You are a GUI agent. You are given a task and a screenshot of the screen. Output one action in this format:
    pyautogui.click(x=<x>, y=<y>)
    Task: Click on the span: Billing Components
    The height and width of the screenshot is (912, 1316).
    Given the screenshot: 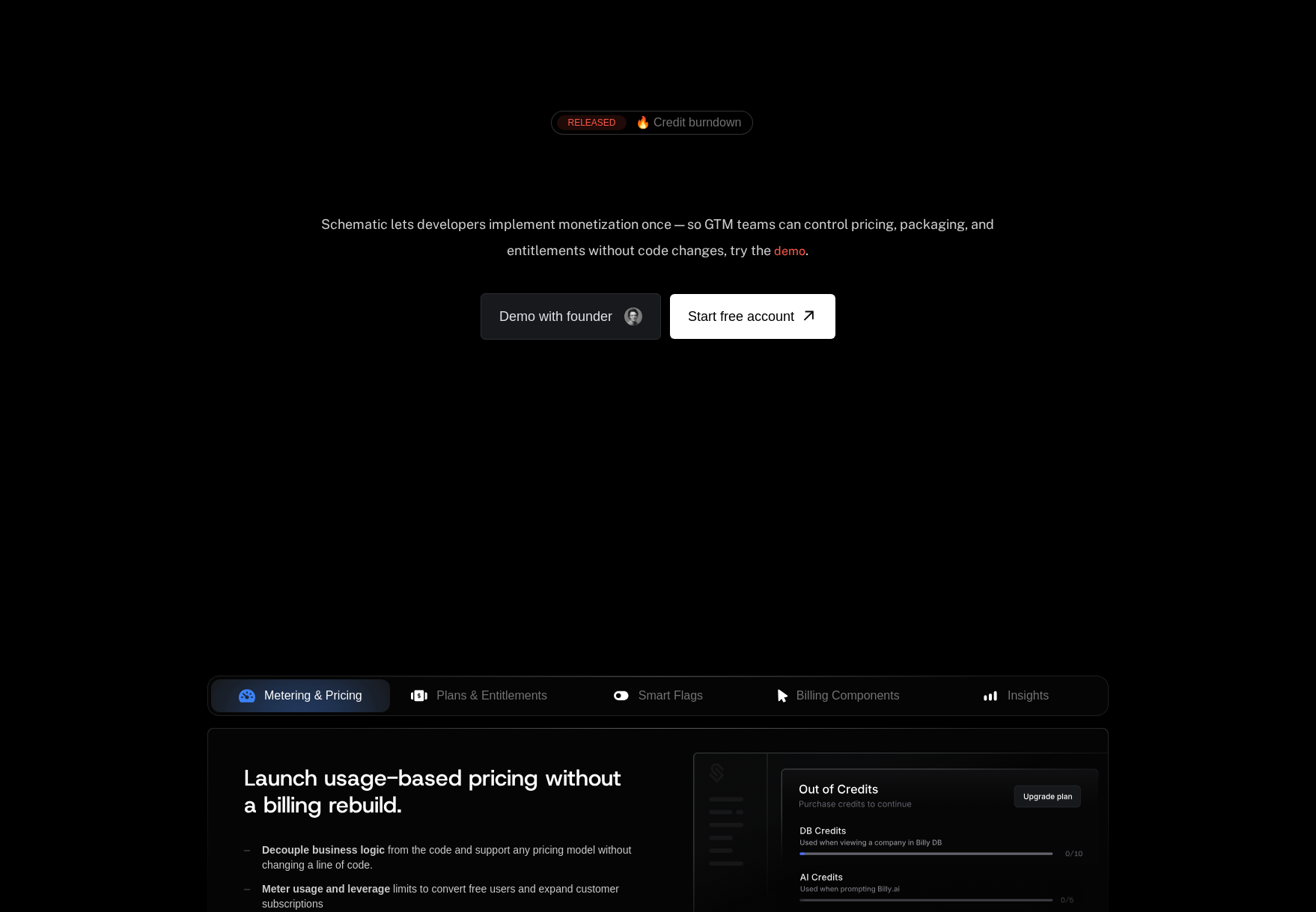 What is the action you would take?
    pyautogui.click(x=848, y=695)
    